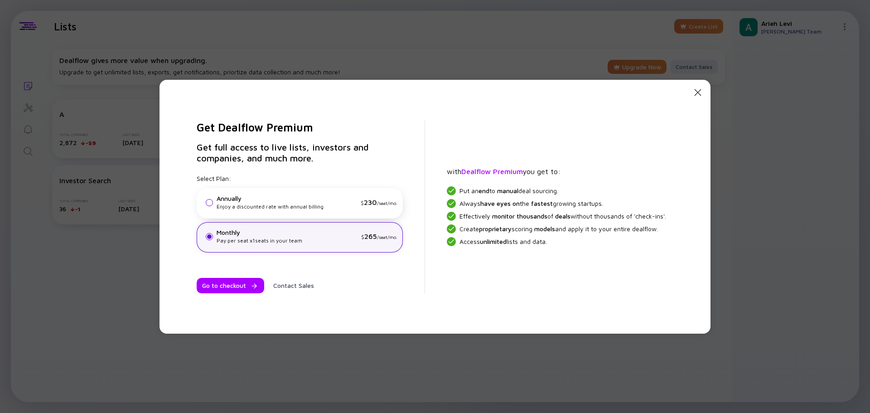  I want to click on span: Effectively of without thousands of 'check-ins'., so click(563, 216).